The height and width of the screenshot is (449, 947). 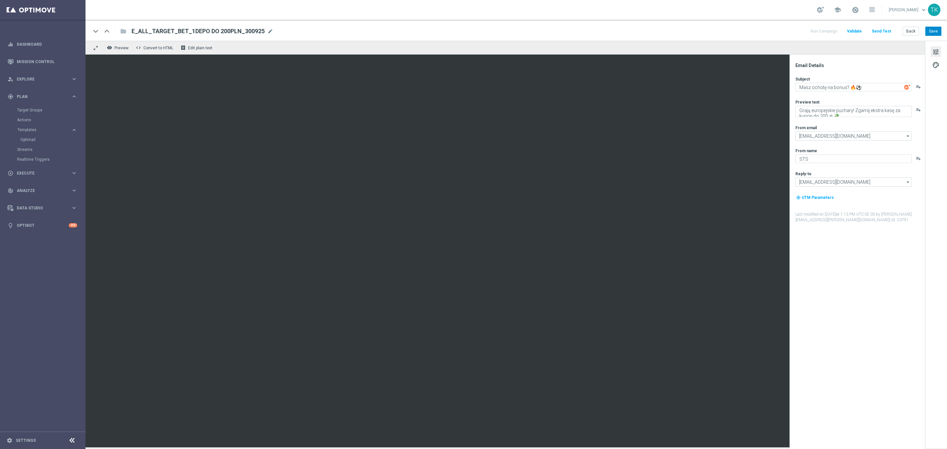 What do you see at coordinates (39, 191) in the screenshot?
I see `div: Analyze` at bounding box center [39, 191].